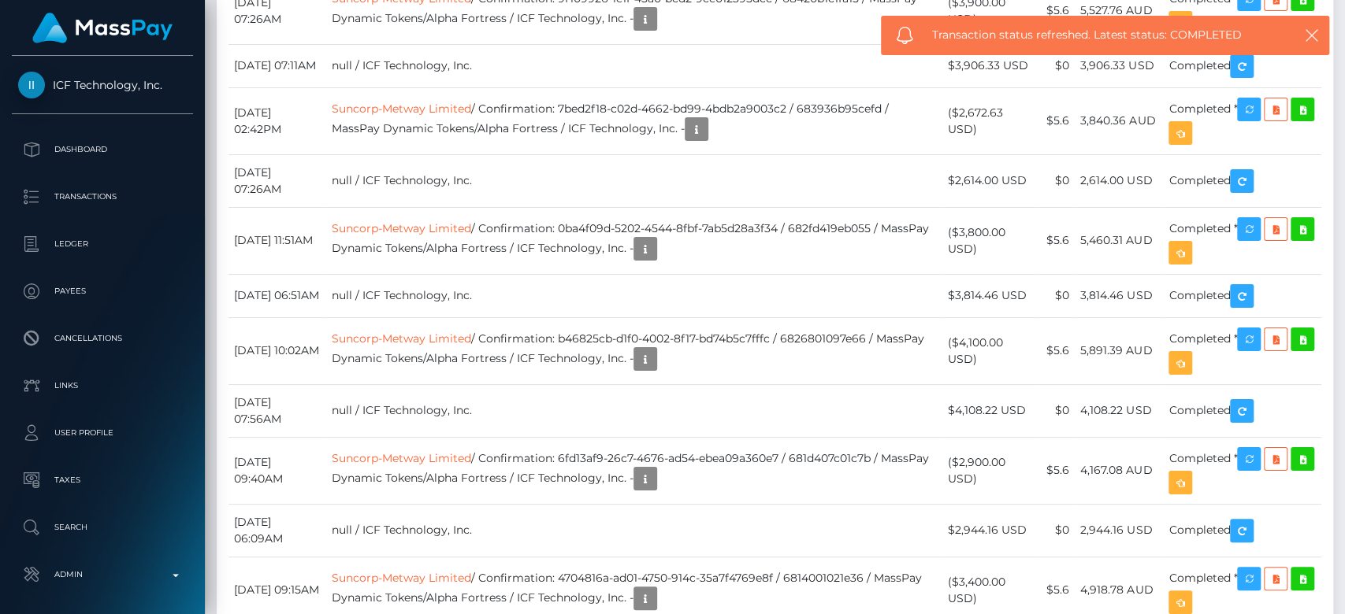  What do you see at coordinates (102, 528) in the screenshot?
I see `a: Search` at bounding box center [102, 528].